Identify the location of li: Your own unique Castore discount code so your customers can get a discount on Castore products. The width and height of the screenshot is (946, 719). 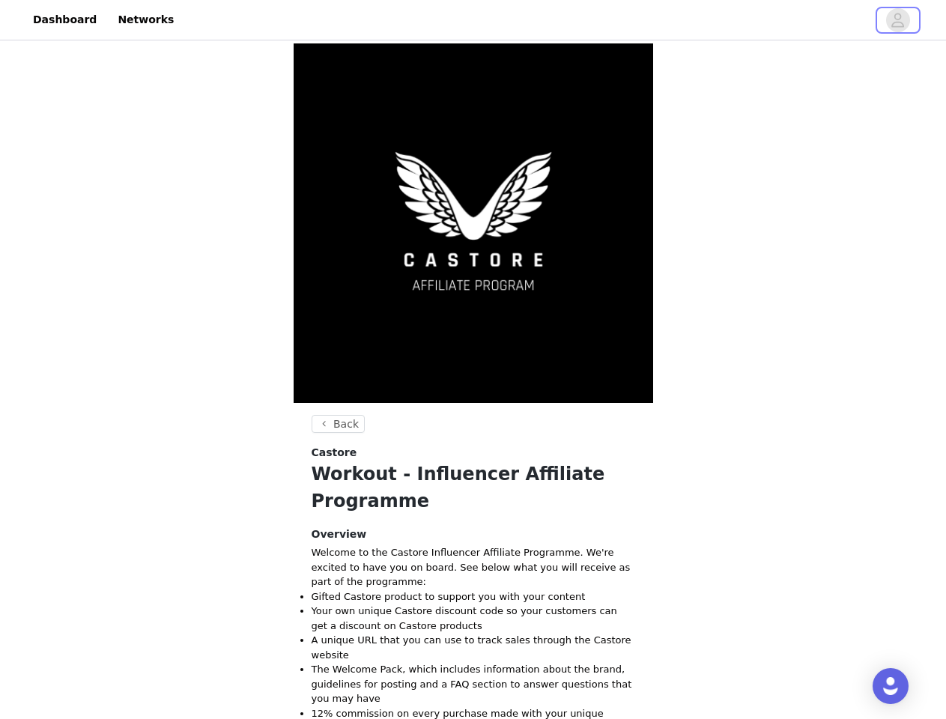
(473, 618).